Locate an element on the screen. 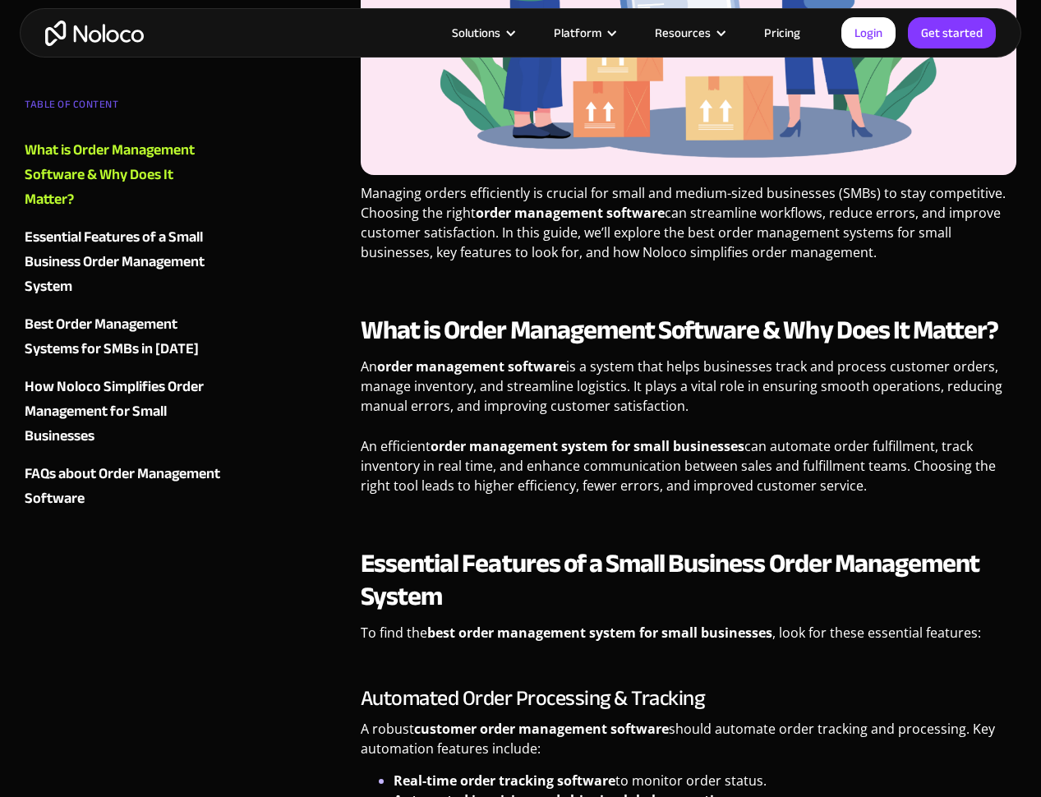  strong: order management system for small businesses is located at coordinates (588, 446).